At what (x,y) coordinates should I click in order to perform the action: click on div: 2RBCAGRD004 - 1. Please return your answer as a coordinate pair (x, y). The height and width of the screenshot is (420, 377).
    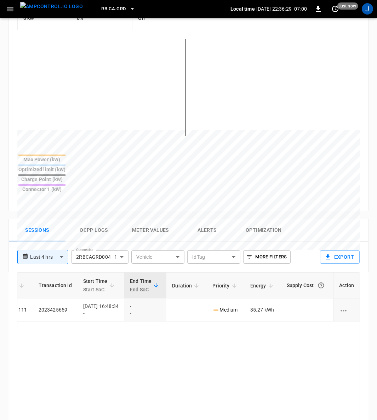
    Looking at the image, I should click on (100, 257).